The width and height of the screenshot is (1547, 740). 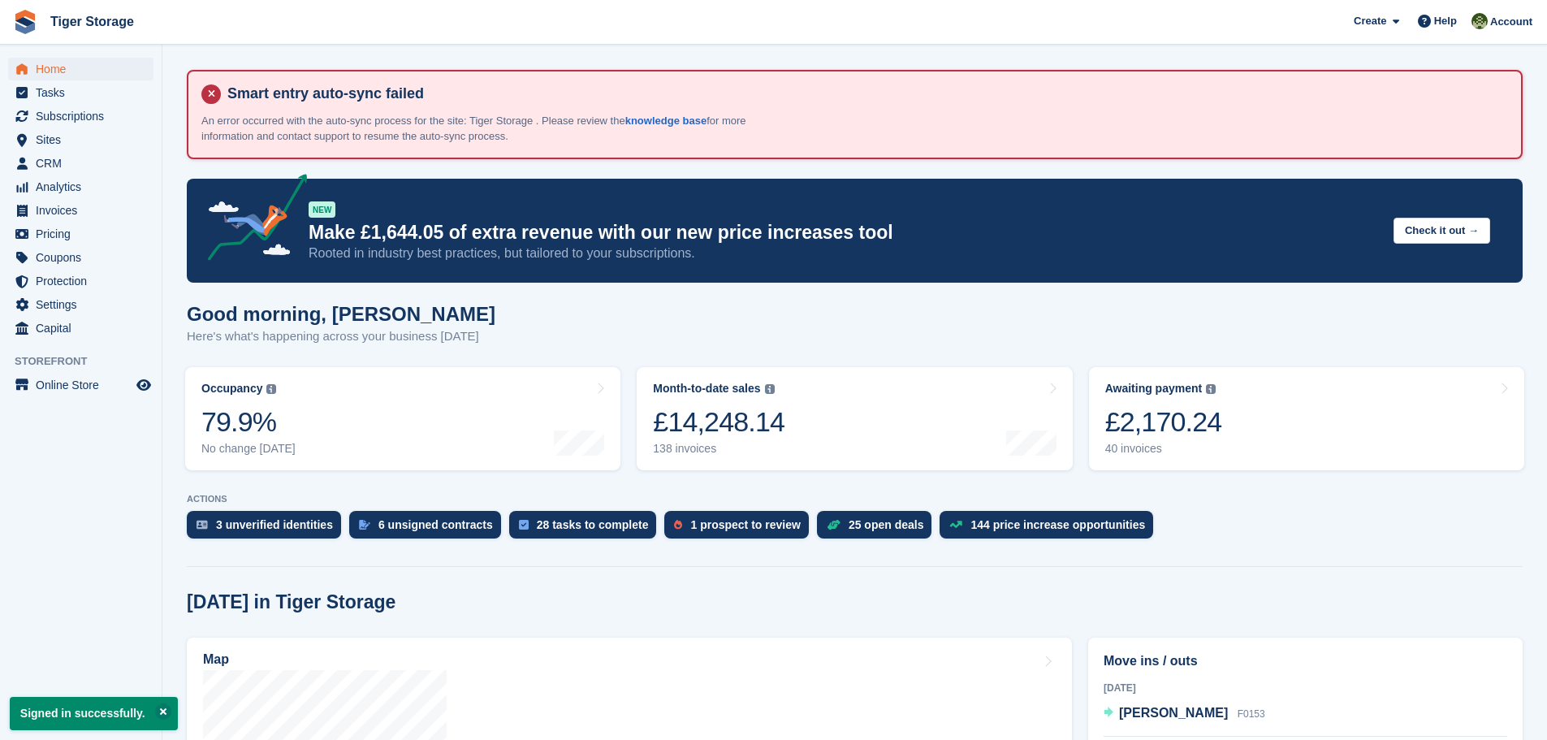 What do you see at coordinates (1164, 448) in the screenshot?
I see `div: 40 invoices` at bounding box center [1164, 448].